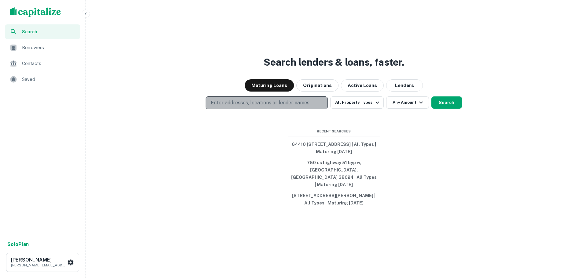  Describe the element at coordinates (42, 64) in the screenshot. I see `div: Contacts` at that location.